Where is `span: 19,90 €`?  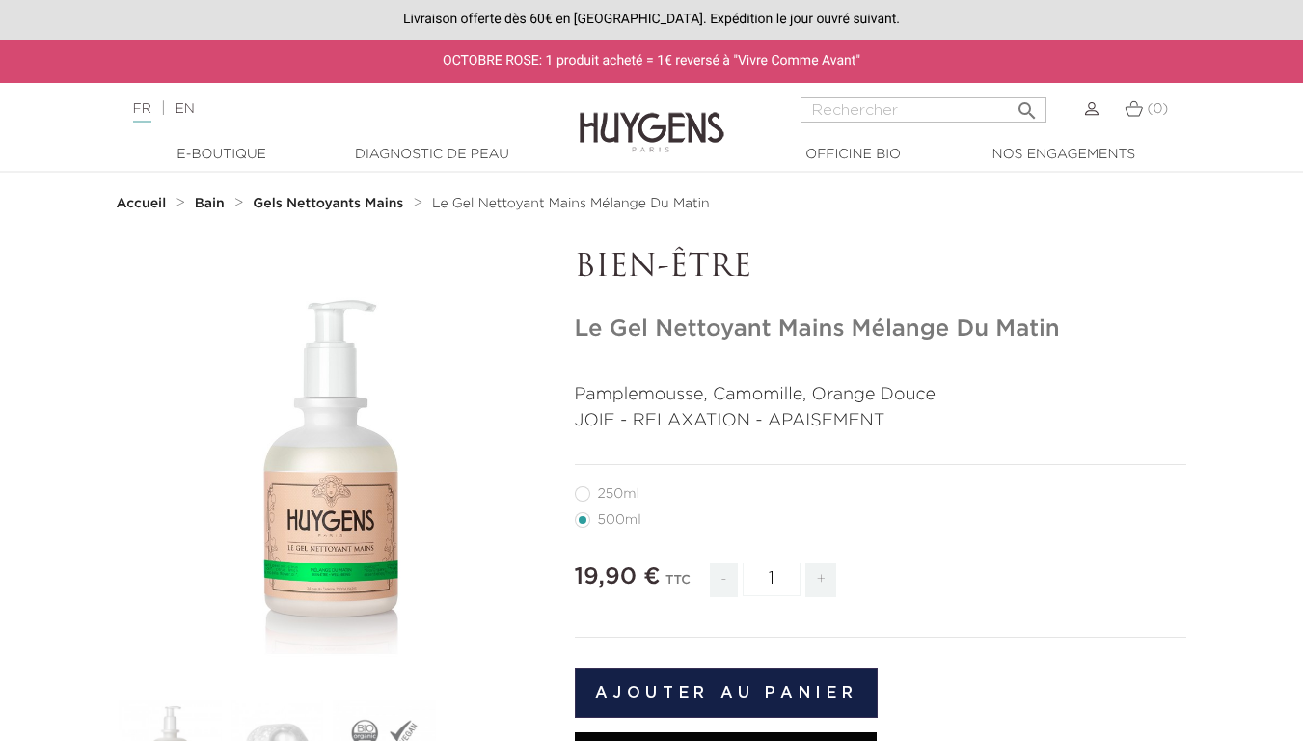 span: 19,90 € is located at coordinates (617, 577).